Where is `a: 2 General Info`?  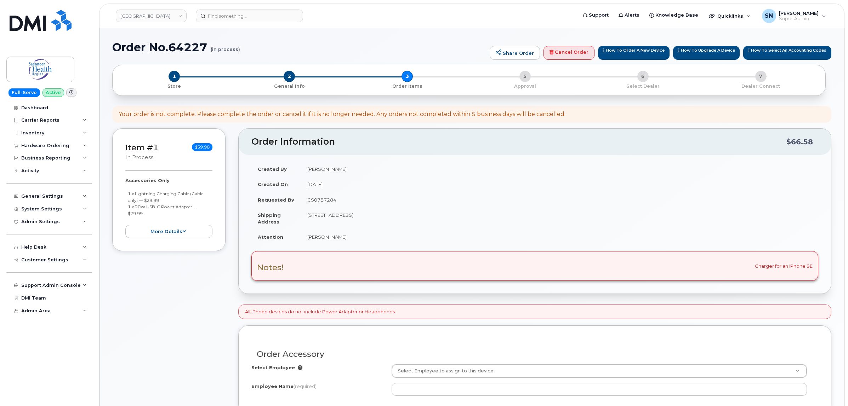
a: 2 General Info is located at coordinates (289, 86).